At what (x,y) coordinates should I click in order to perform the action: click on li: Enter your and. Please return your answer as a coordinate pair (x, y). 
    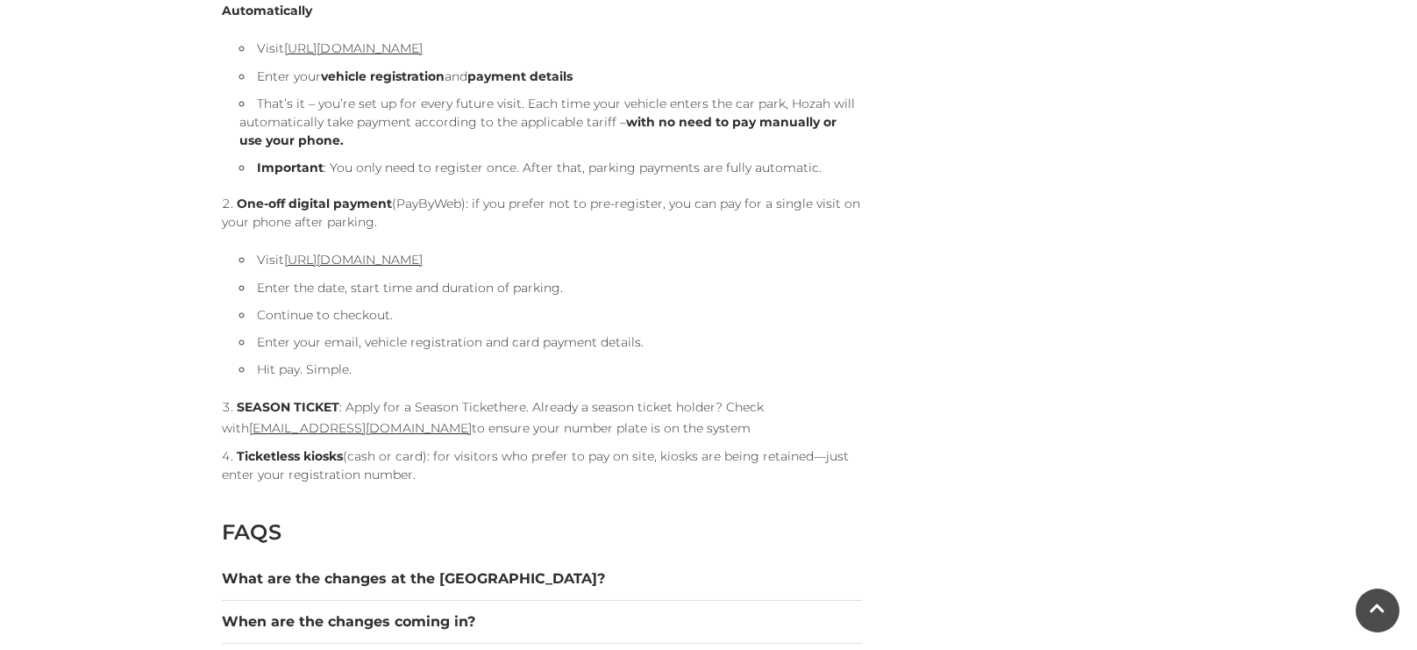
    Looking at the image, I should click on (551, 76).